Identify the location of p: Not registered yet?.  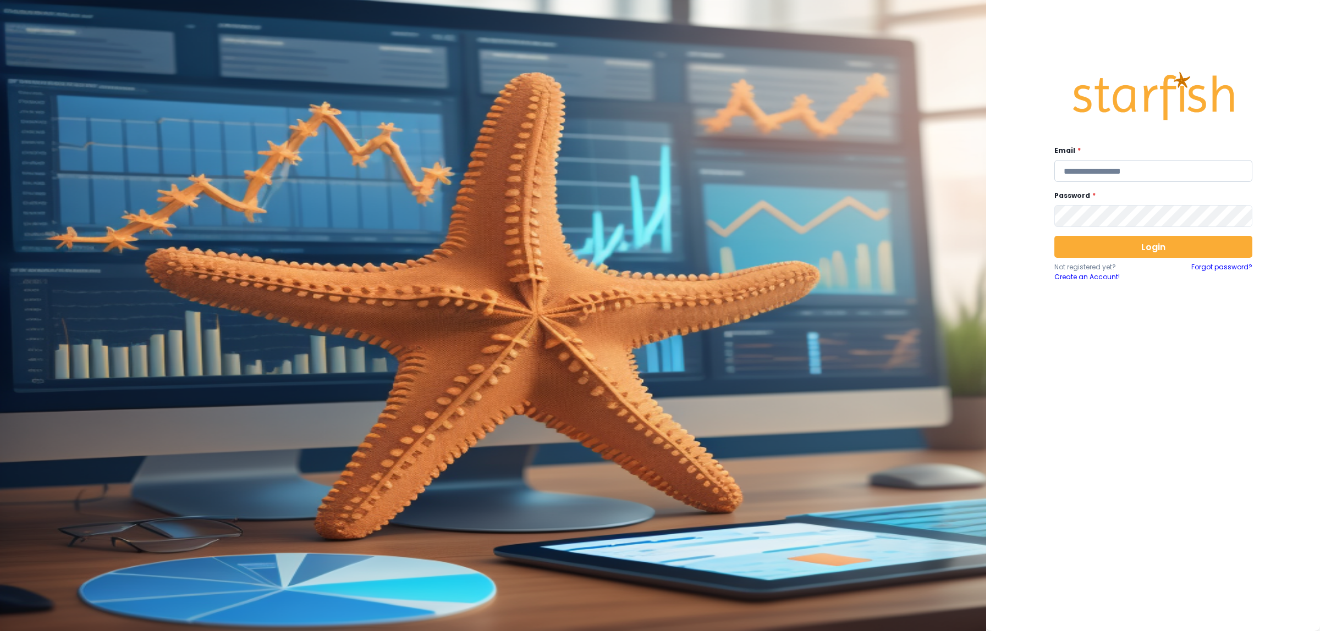
(1104, 267).